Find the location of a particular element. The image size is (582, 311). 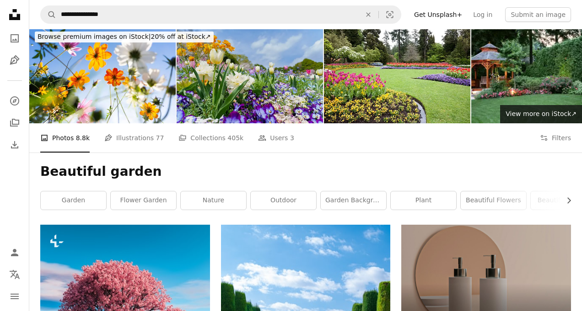

a: garden is located at coordinates (73, 201).